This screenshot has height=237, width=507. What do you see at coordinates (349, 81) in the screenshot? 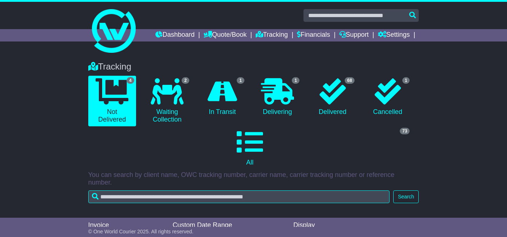
I see `span: 68` at bounding box center [349, 81].